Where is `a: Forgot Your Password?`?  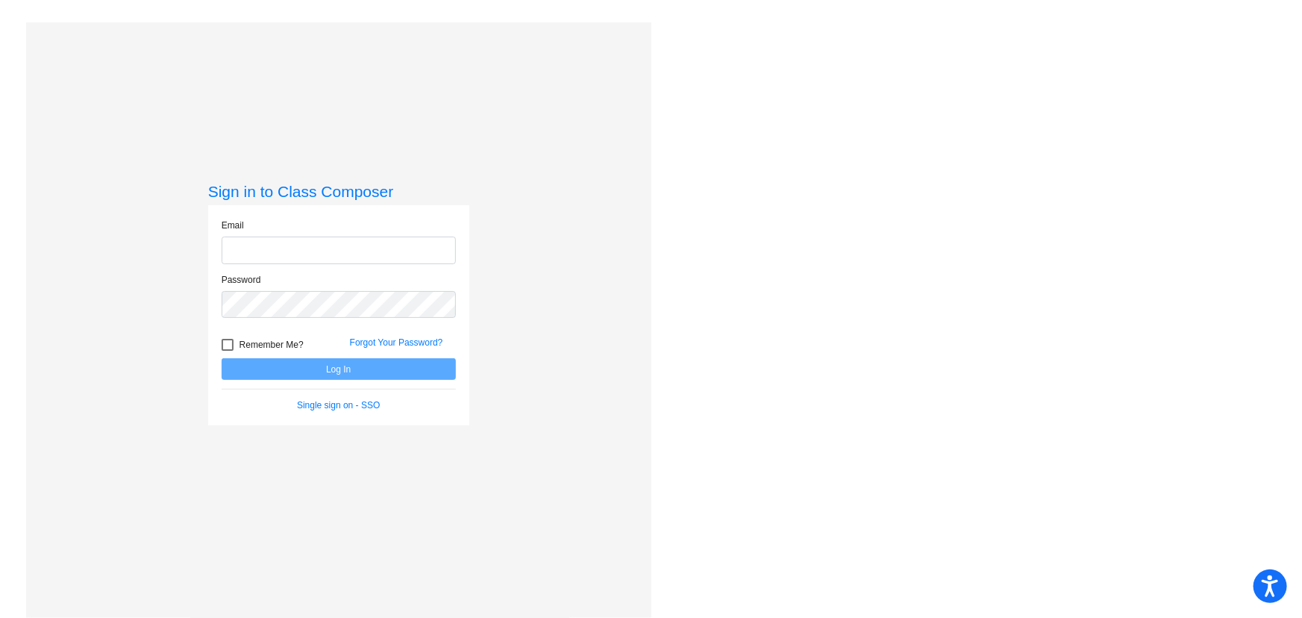 a: Forgot Your Password? is located at coordinates (396, 342).